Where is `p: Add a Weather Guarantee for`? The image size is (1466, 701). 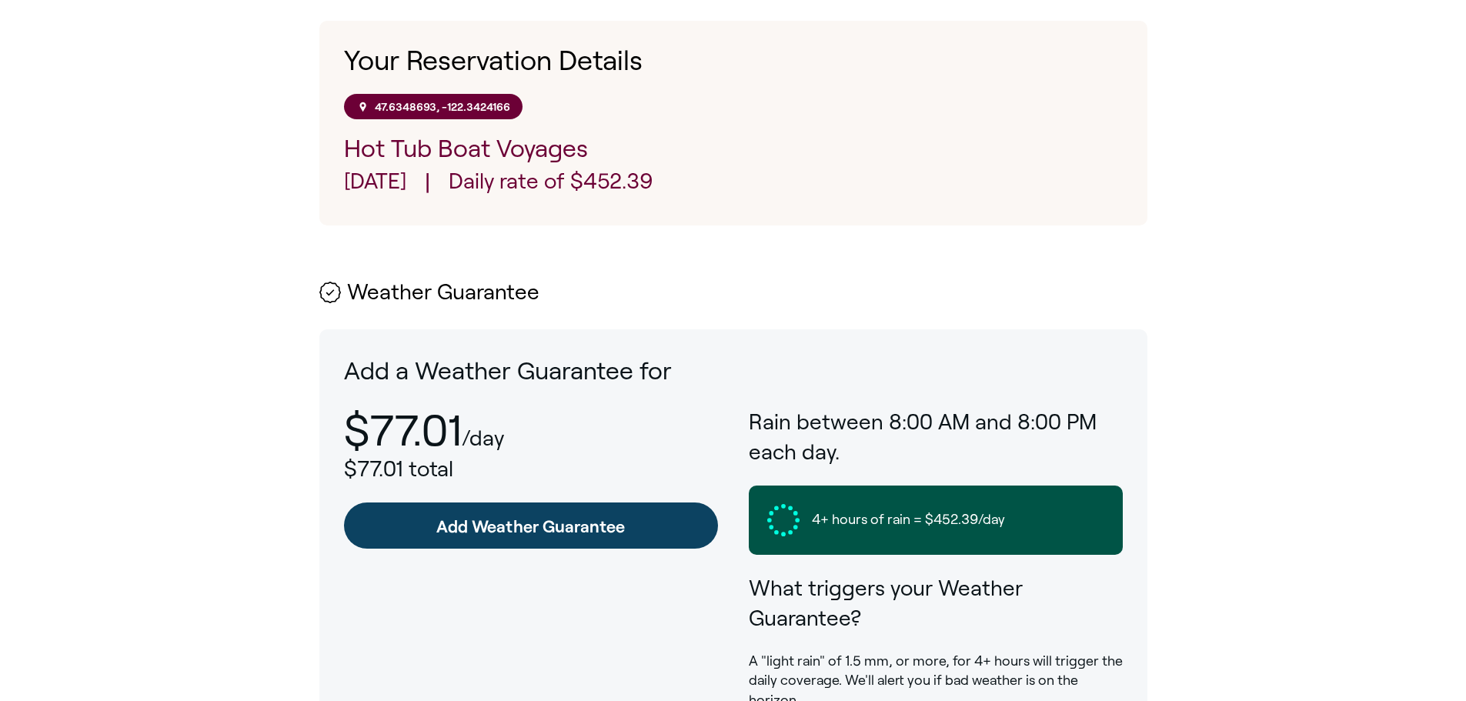
p: Add a Weather Guarantee for is located at coordinates (734, 371).